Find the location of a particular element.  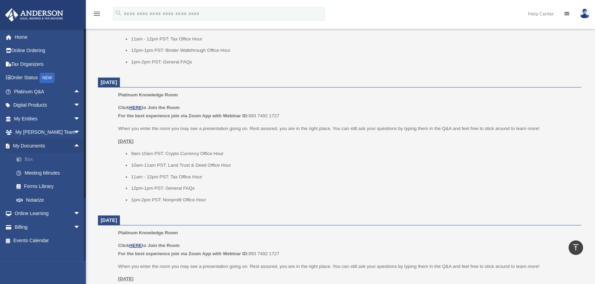

a: Online Ordering is located at coordinates (48, 51).